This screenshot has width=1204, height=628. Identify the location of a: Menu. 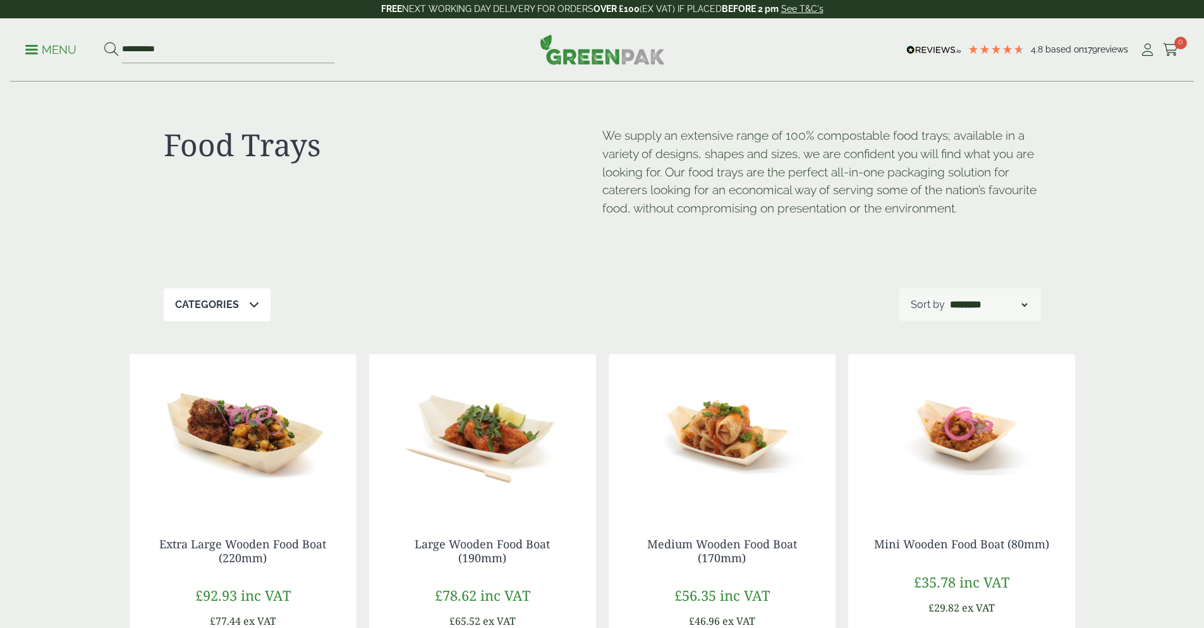
(51, 49).